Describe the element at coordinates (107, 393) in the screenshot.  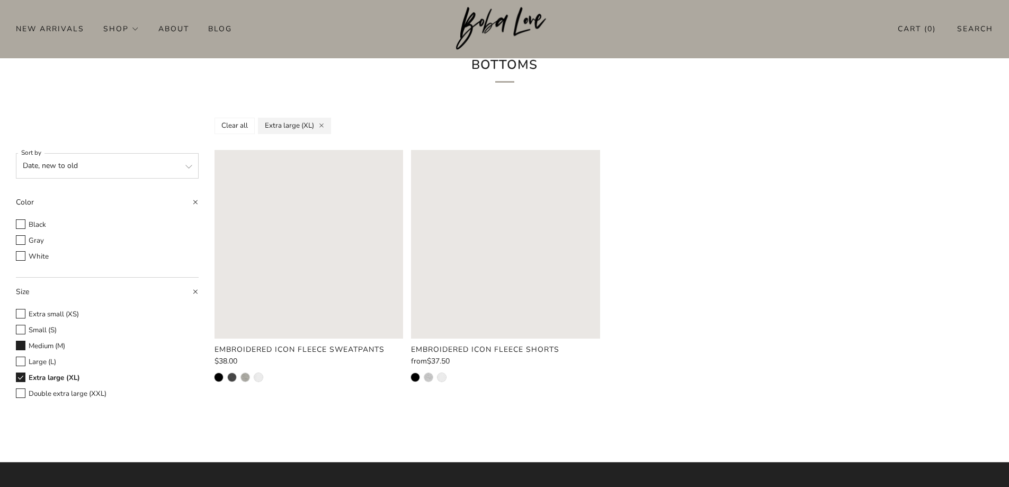
I see `label: Double extra large (XXL)` at that location.